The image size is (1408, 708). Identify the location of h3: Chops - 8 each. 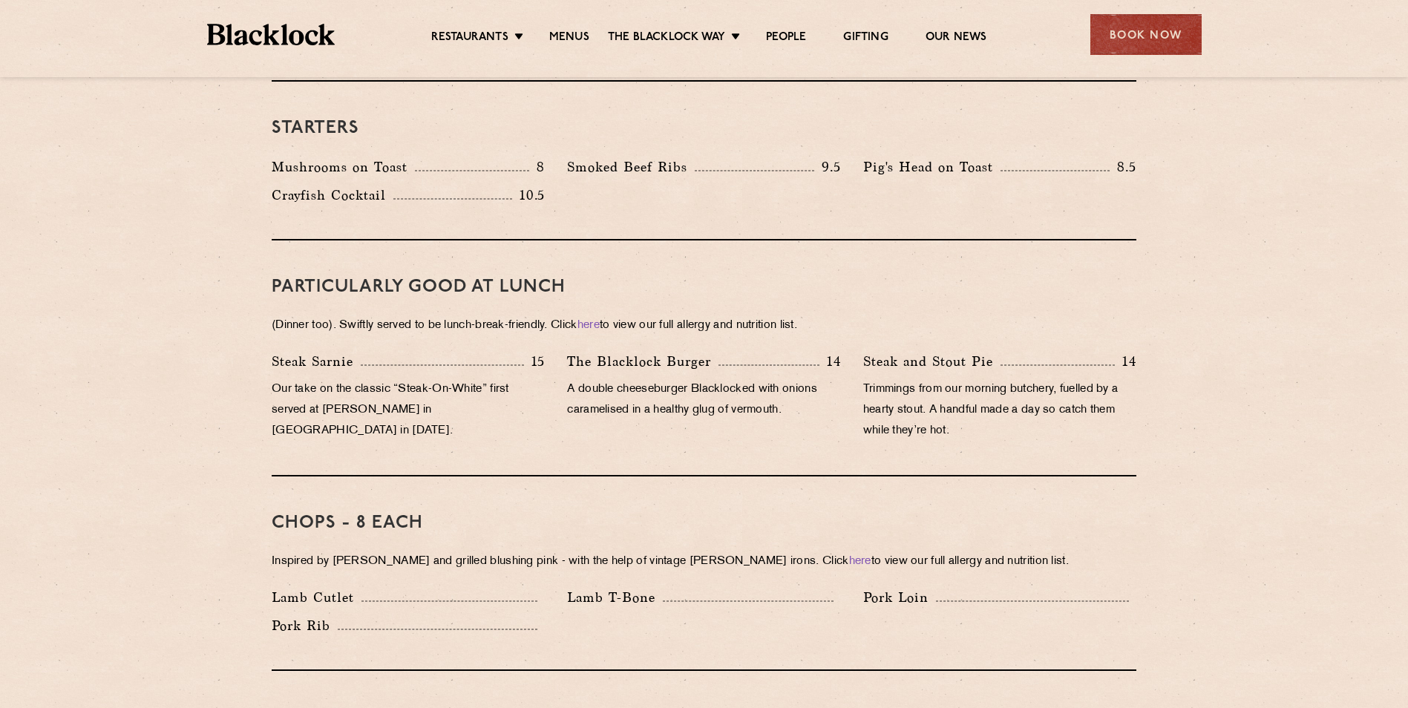
(704, 523).